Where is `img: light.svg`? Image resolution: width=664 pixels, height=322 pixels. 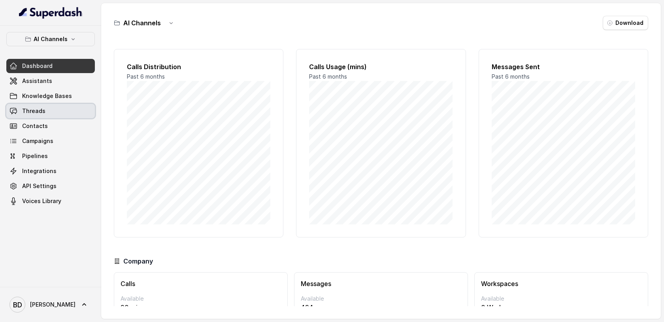
img: light.svg is located at coordinates (51, 13).